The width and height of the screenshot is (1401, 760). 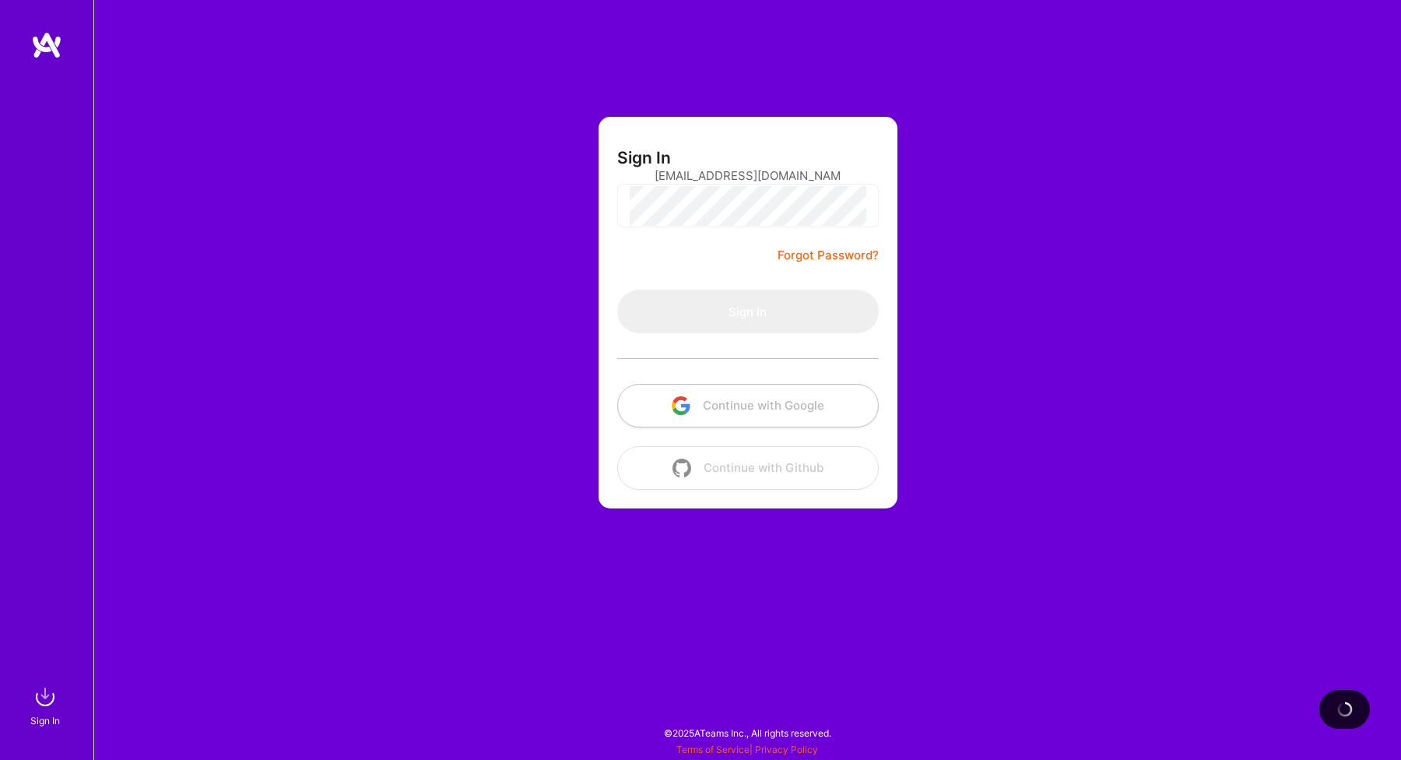 I want to click on img: logo, so click(x=47, y=45).